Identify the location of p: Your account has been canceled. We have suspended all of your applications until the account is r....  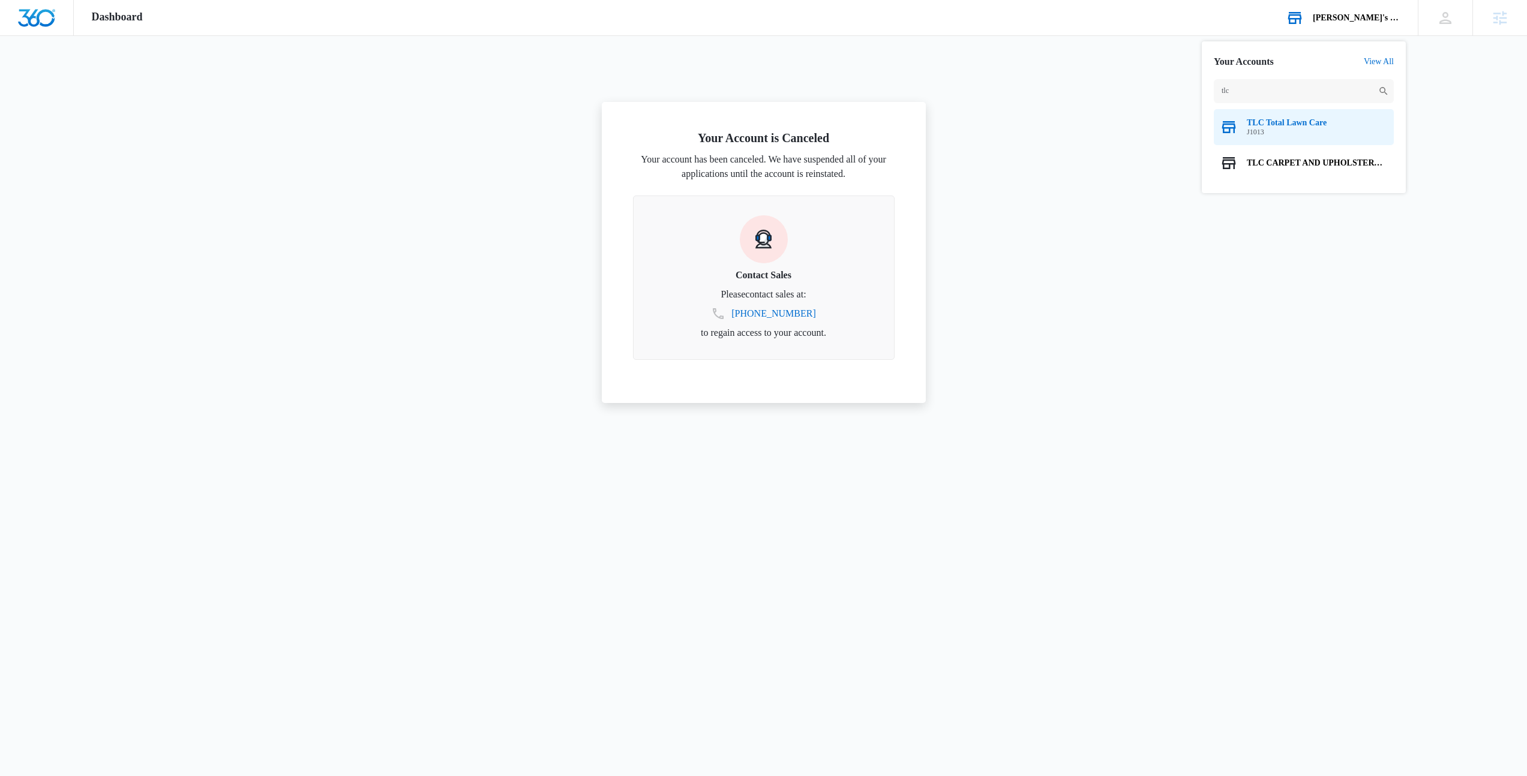
(764, 167).